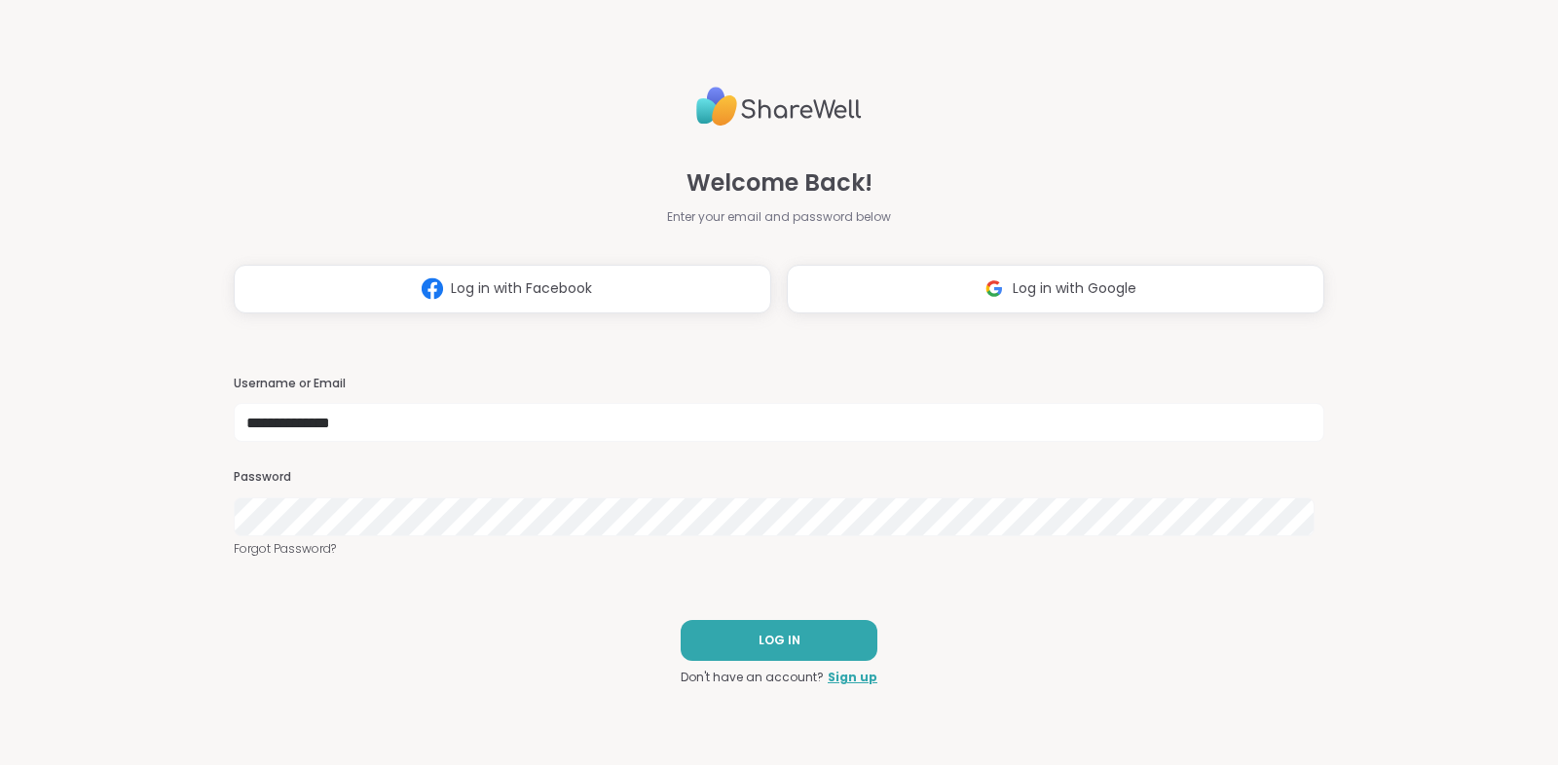 The width and height of the screenshot is (1558, 765). What do you see at coordinates (1056, 289) in the screenshot?
I see `button: Log in with Google` at bounding box center [1056, 289].